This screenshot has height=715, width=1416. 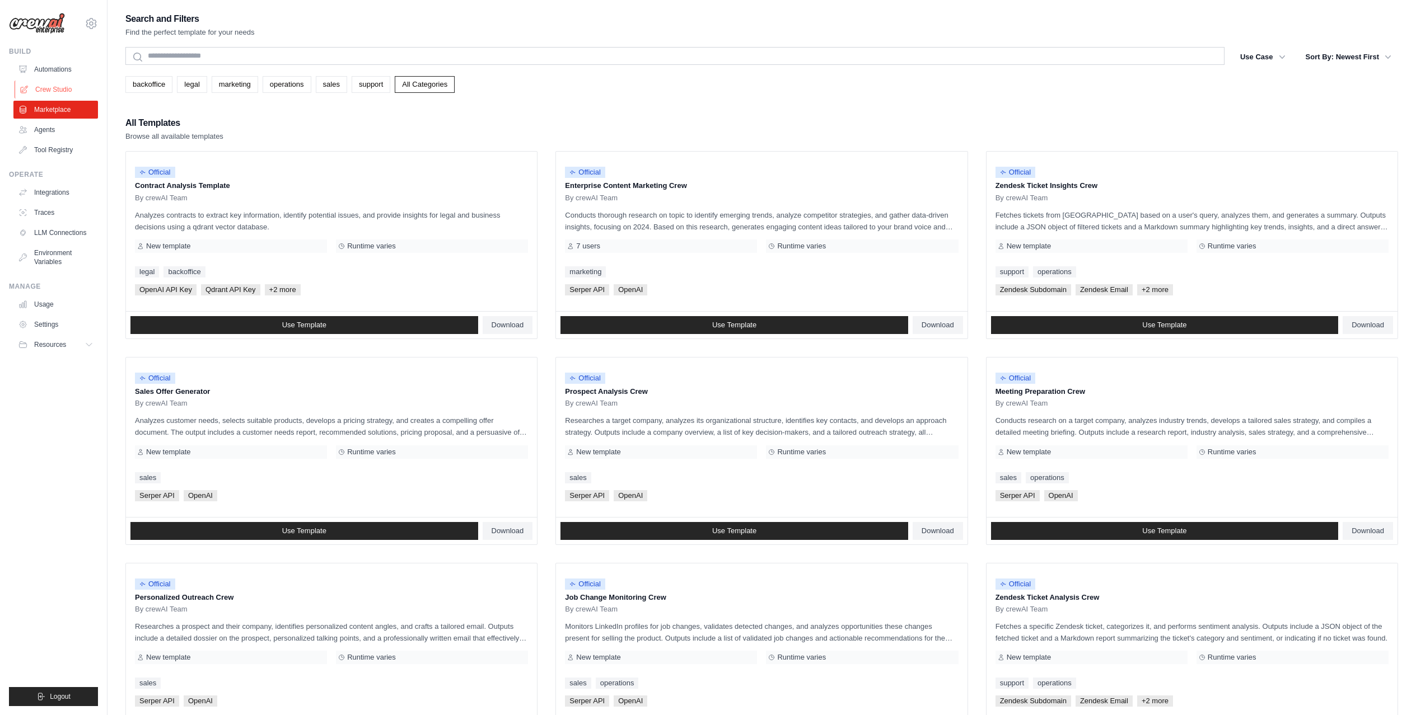 I want to click on p: Browse all available templates, so click(x=174, y=137).